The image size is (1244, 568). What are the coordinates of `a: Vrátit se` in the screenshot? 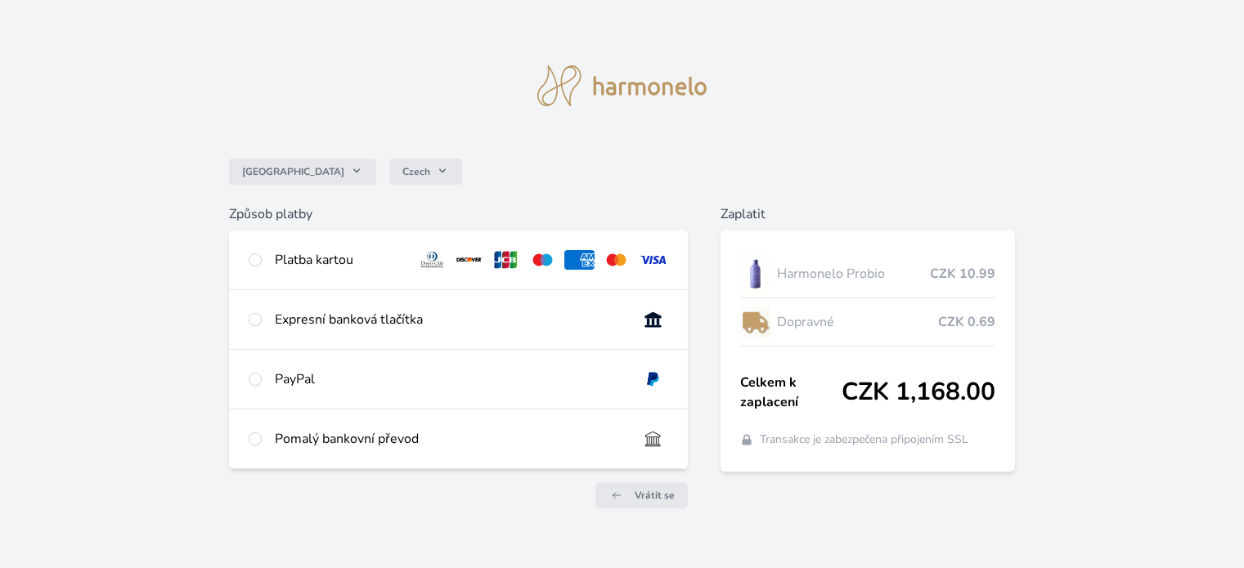 It's located at (641, 495).